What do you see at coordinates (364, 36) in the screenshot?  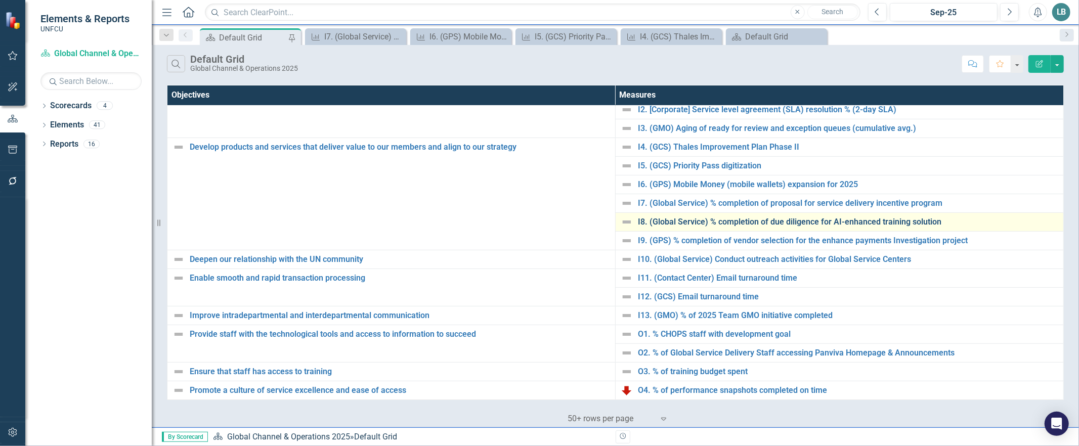 I see `div: I7. (Global Service) % completion of proposal for service delivery incentive program` at bounding box center [364, 36].